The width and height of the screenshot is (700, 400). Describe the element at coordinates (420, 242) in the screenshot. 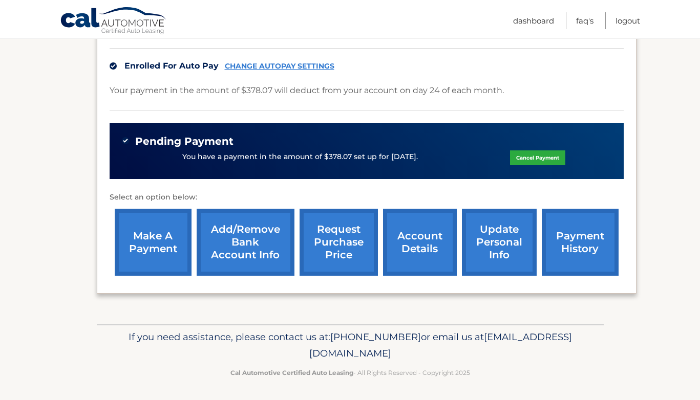

I see `a: account details` at that location.